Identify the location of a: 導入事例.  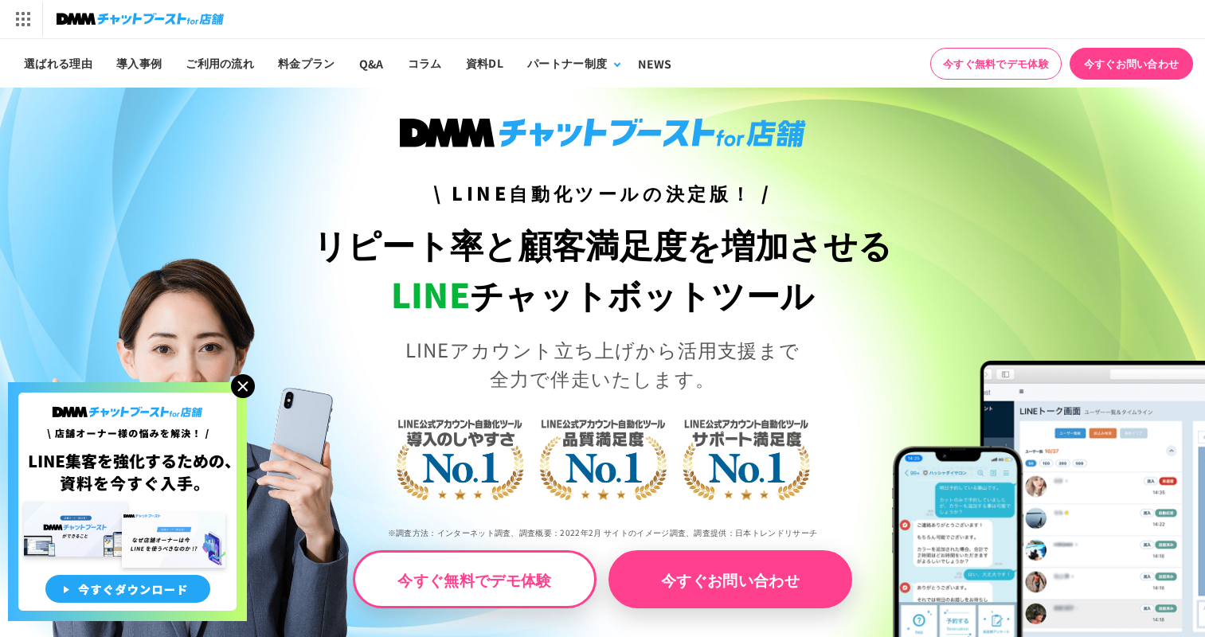
(139, 63).